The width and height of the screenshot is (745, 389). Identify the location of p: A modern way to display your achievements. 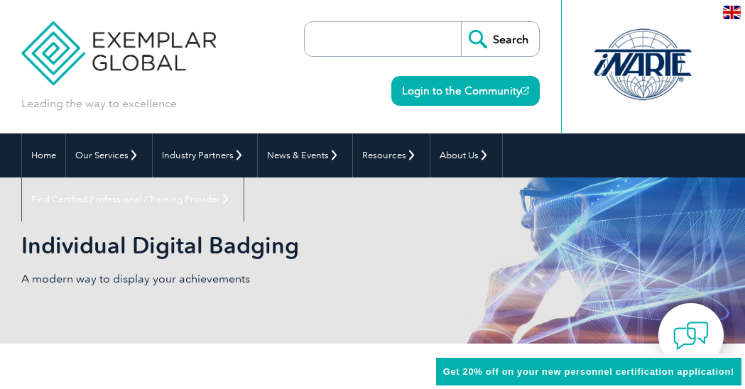
(197, 279).